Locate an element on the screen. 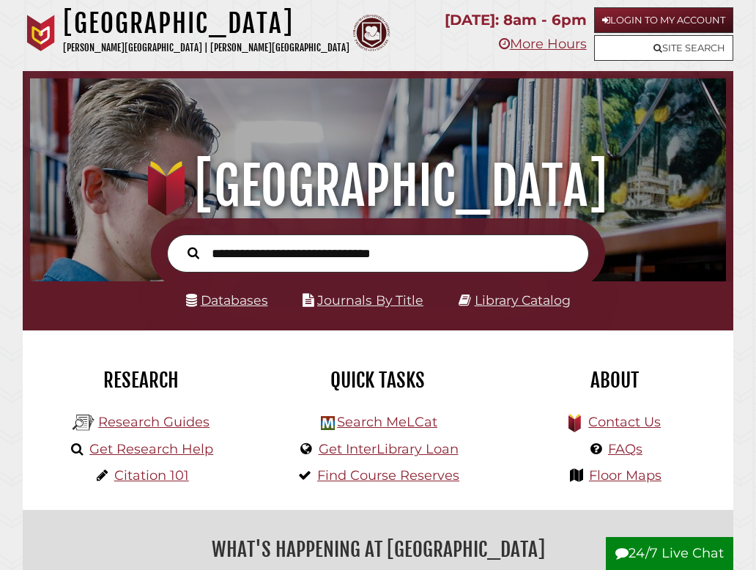 Image resolution: width=756 pixels, height=570 pixels. a: Contact Us is located at coordinates (624, 422).